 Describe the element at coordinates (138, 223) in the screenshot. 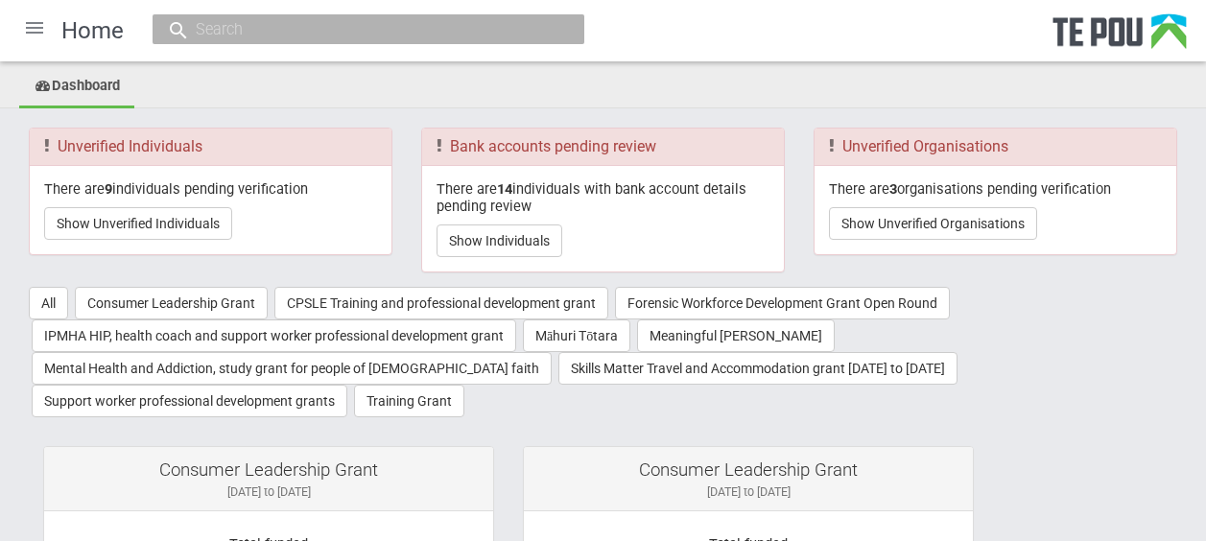

I see `button: Show Unverified Individuals` at that location.